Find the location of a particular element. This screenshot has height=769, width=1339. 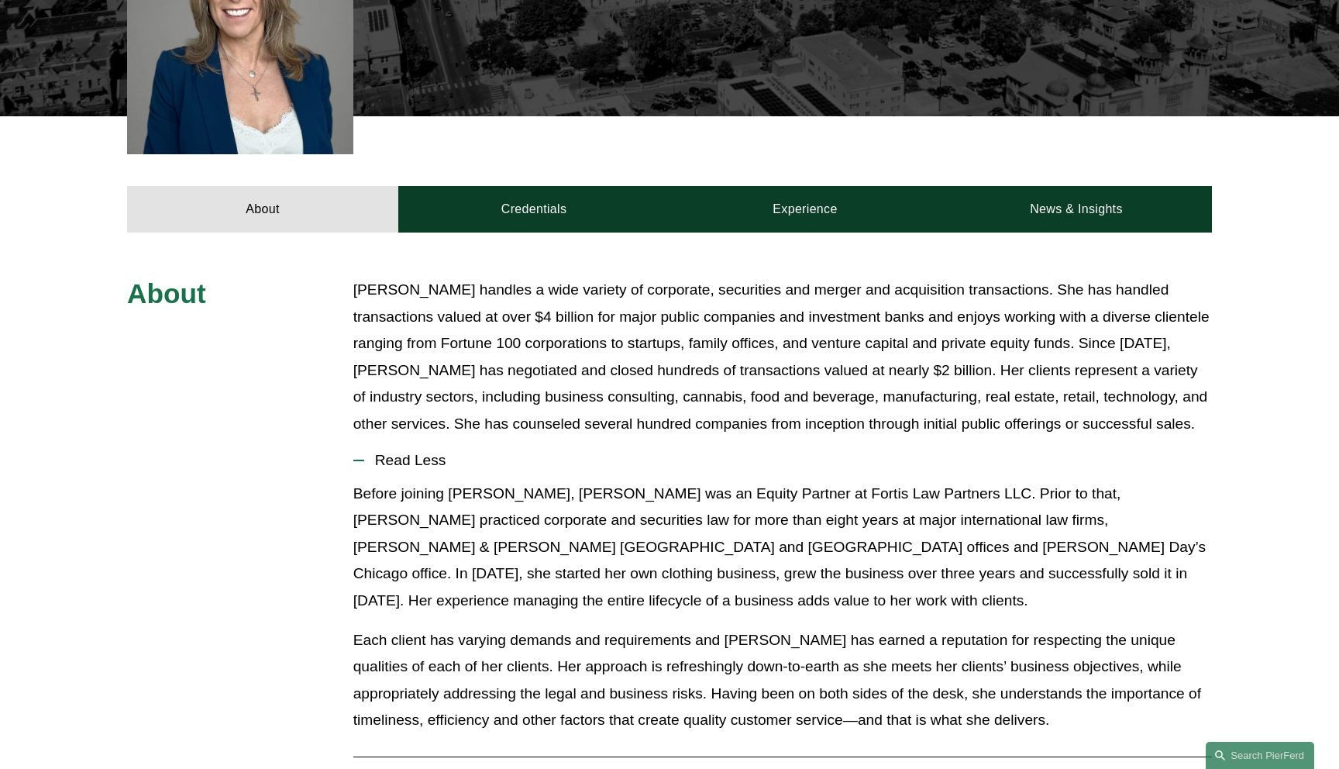

a: Experience is located at coordinates (805, 209).